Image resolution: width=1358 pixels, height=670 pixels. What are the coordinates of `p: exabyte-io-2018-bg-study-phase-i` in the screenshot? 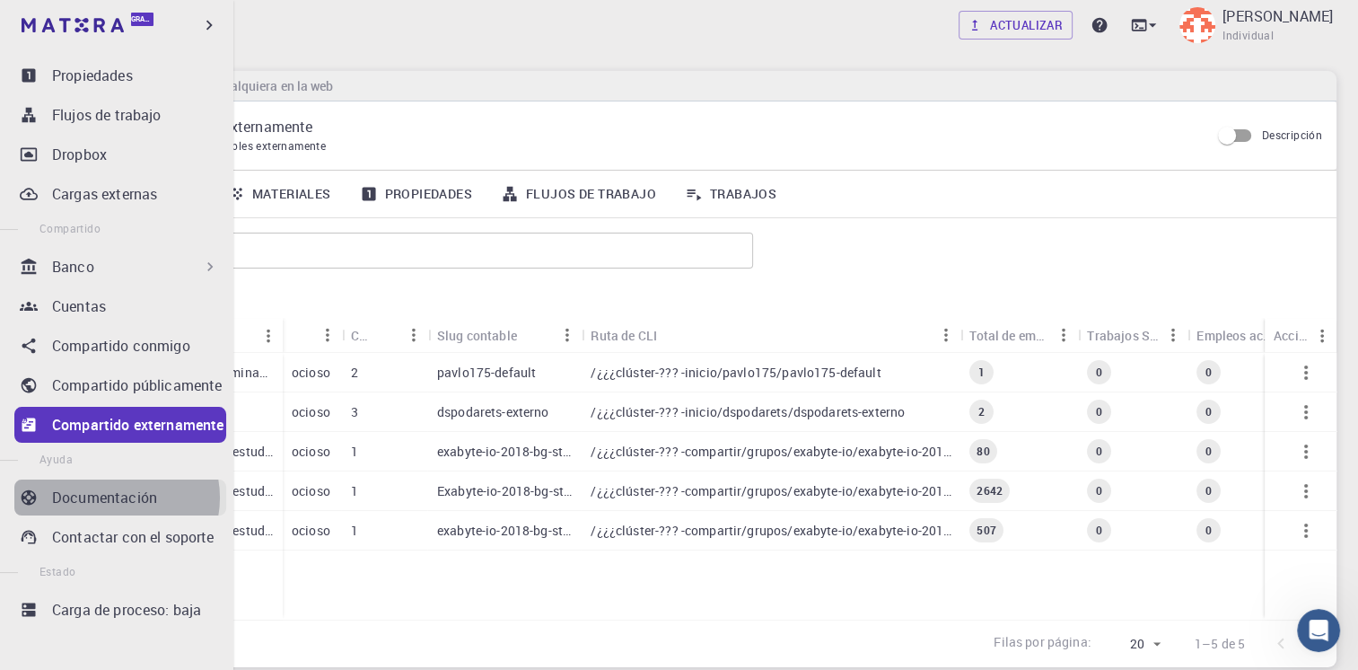 It's located at (505, 531).